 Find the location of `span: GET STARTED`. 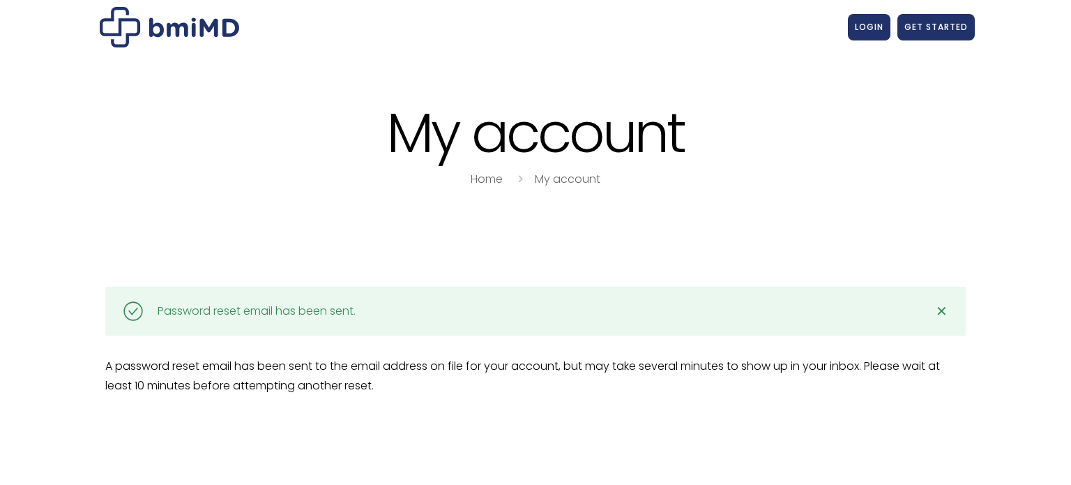

span: GET STARTED is located at coordinates (936, 26).